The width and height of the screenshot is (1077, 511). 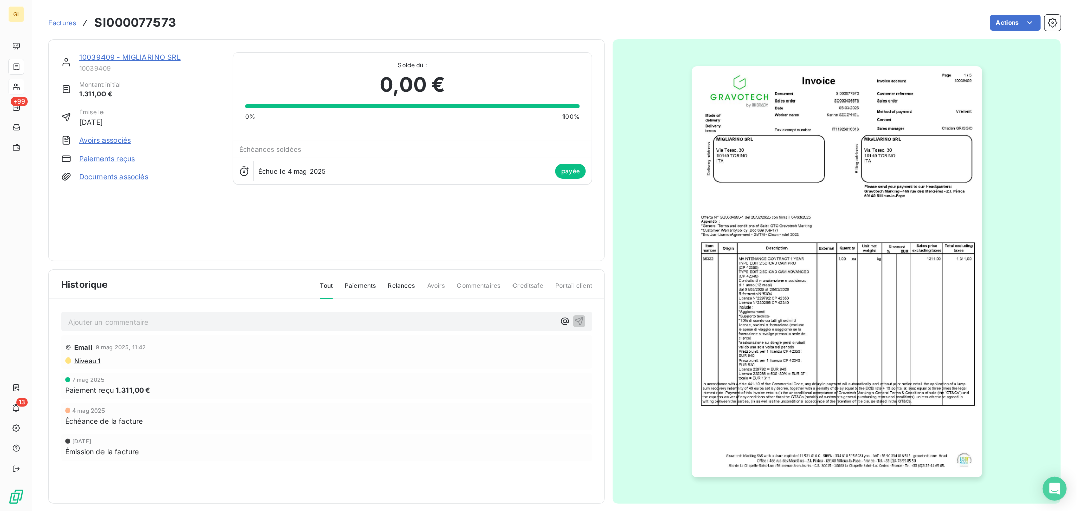 I want to click on span: Historique, so click(x=84, y=284).